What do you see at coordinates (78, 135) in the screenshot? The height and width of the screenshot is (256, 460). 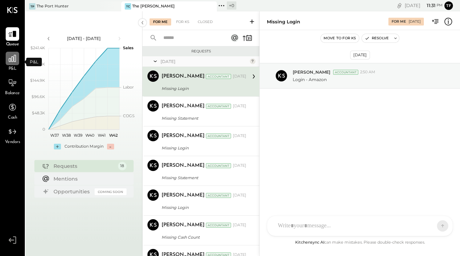 I see `text: W39` at bounding box center [78, 135].